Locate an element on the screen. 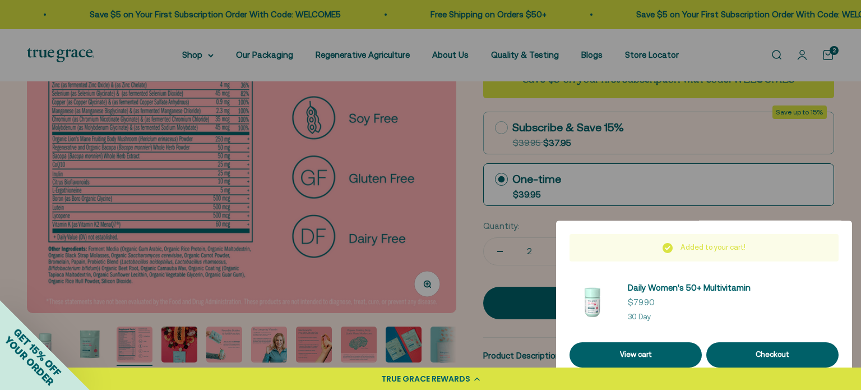 This screenshot has width=861, height=390. img: Daily Multivitamin for Energy, Longevity, Heart Health, & Memory Support* L-ergothioneine to supp... is located at coordinates (592, 302).